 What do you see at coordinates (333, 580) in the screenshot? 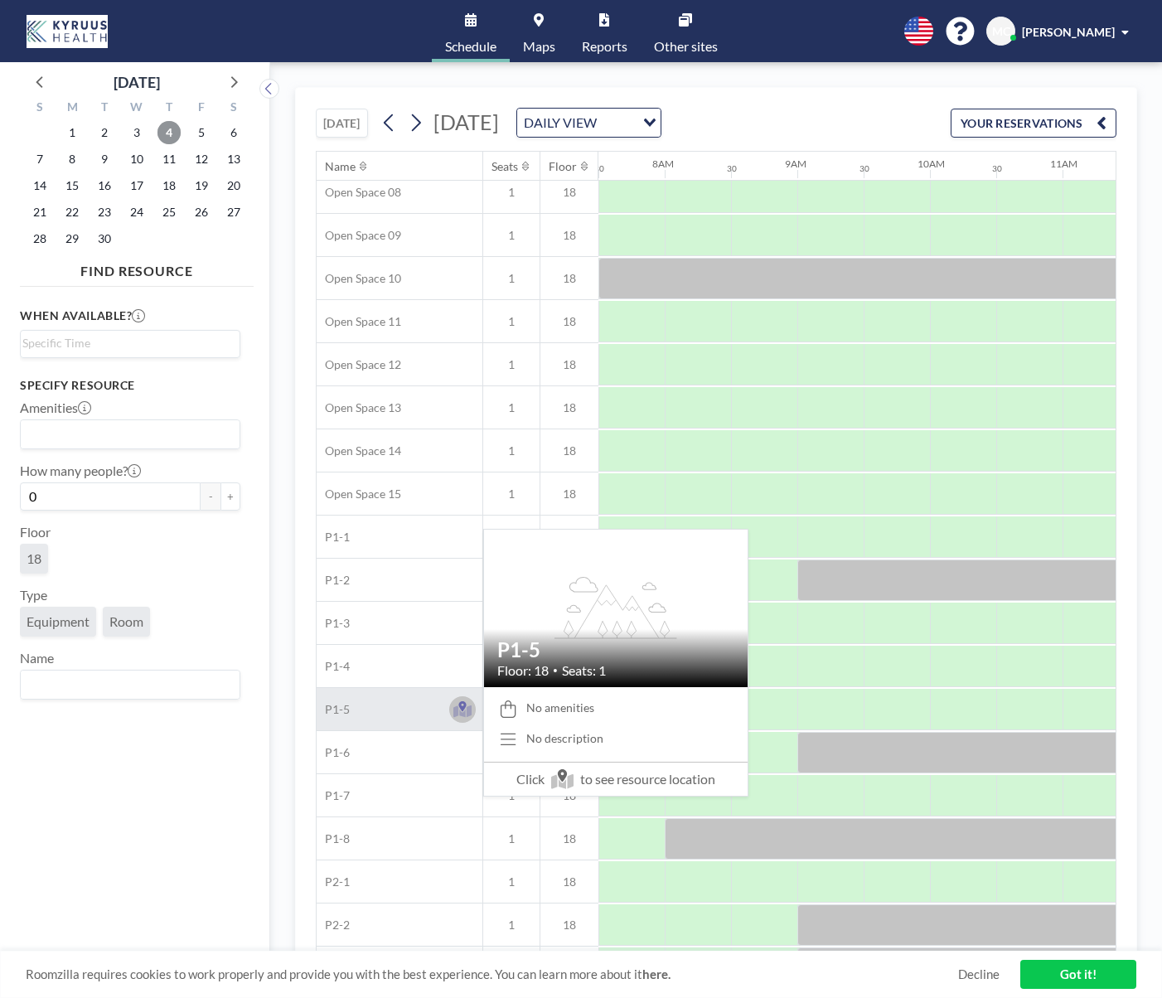
I see `span: P1-2` at bounding box center [333, 580].